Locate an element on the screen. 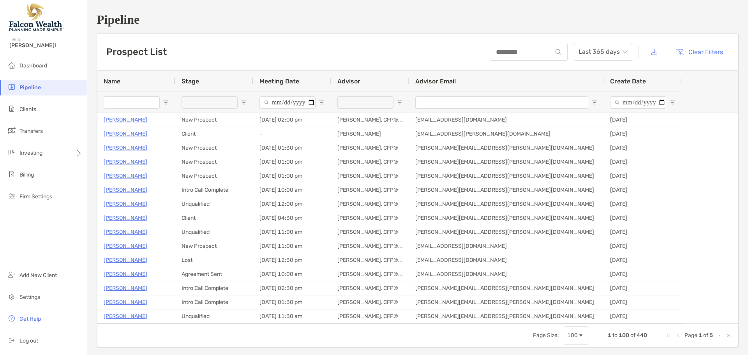 The height and width of the screenshot is (355, 748). span: Settings is located at coordinates (30, 297).